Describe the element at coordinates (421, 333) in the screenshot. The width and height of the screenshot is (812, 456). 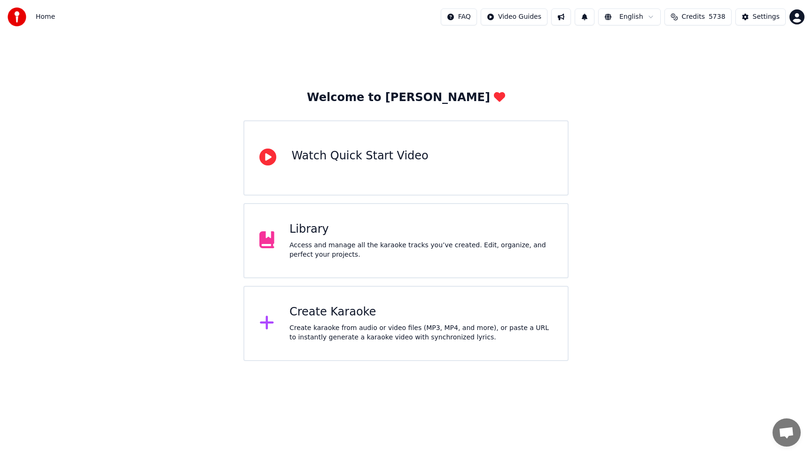
I see `div: Create karaoke from audio or video files (MP3, MP4, and more), or paste a URL to instantly genera...` at that location.